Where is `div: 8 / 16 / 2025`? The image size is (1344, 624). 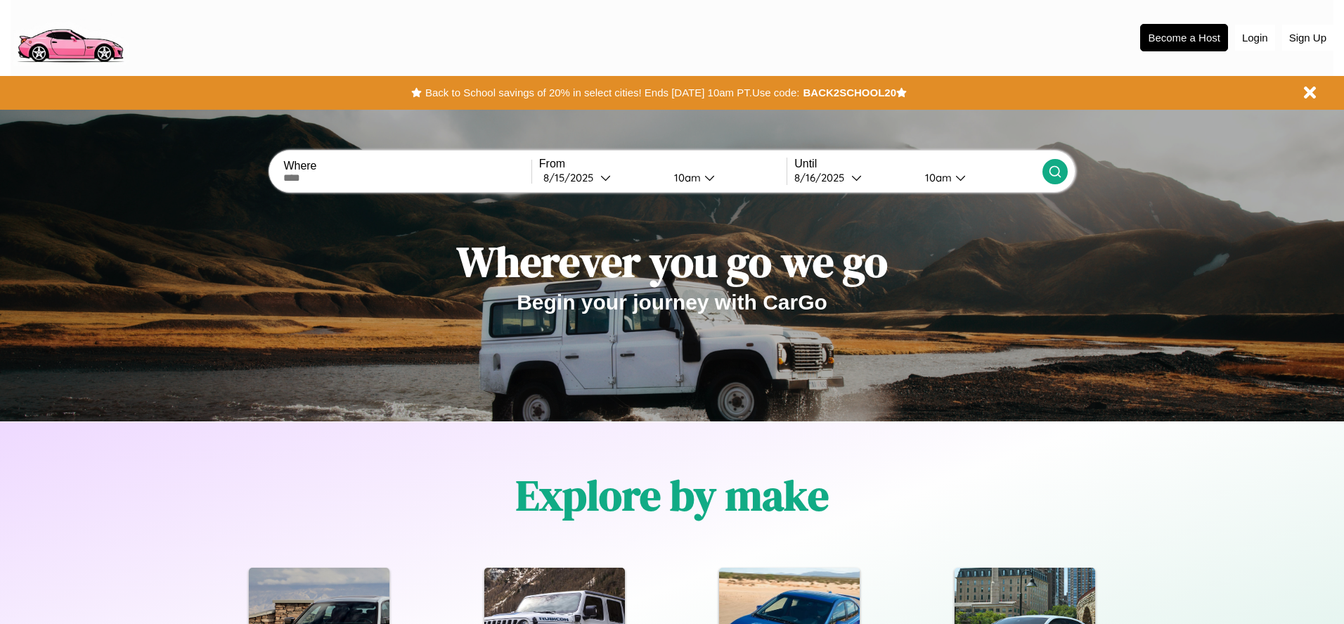 div: 8 / 16 / 2025 is located at coordinates (823, 177).